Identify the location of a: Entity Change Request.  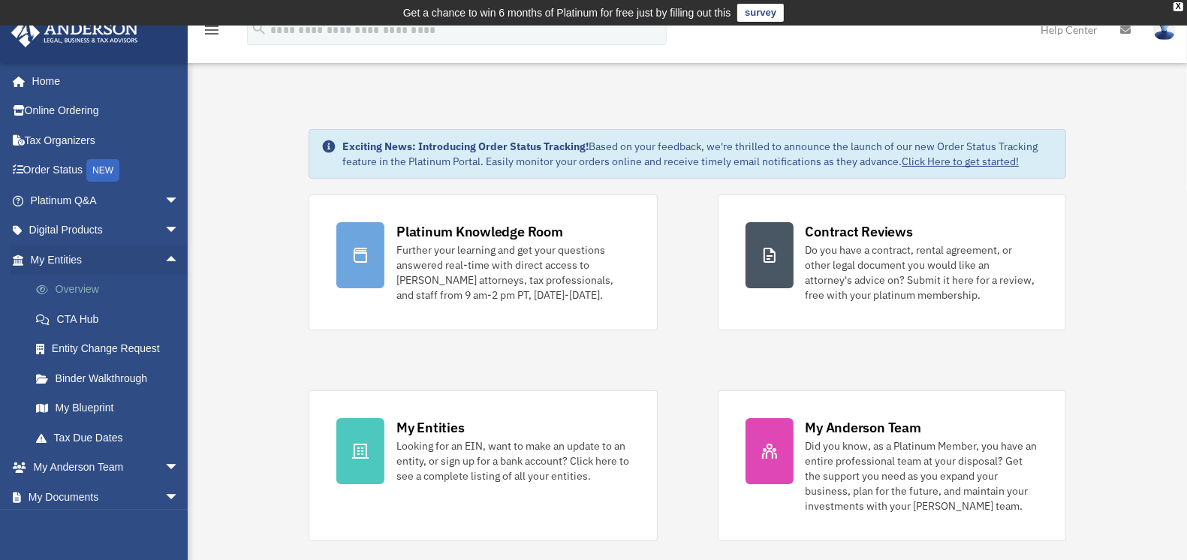
(111, 349).